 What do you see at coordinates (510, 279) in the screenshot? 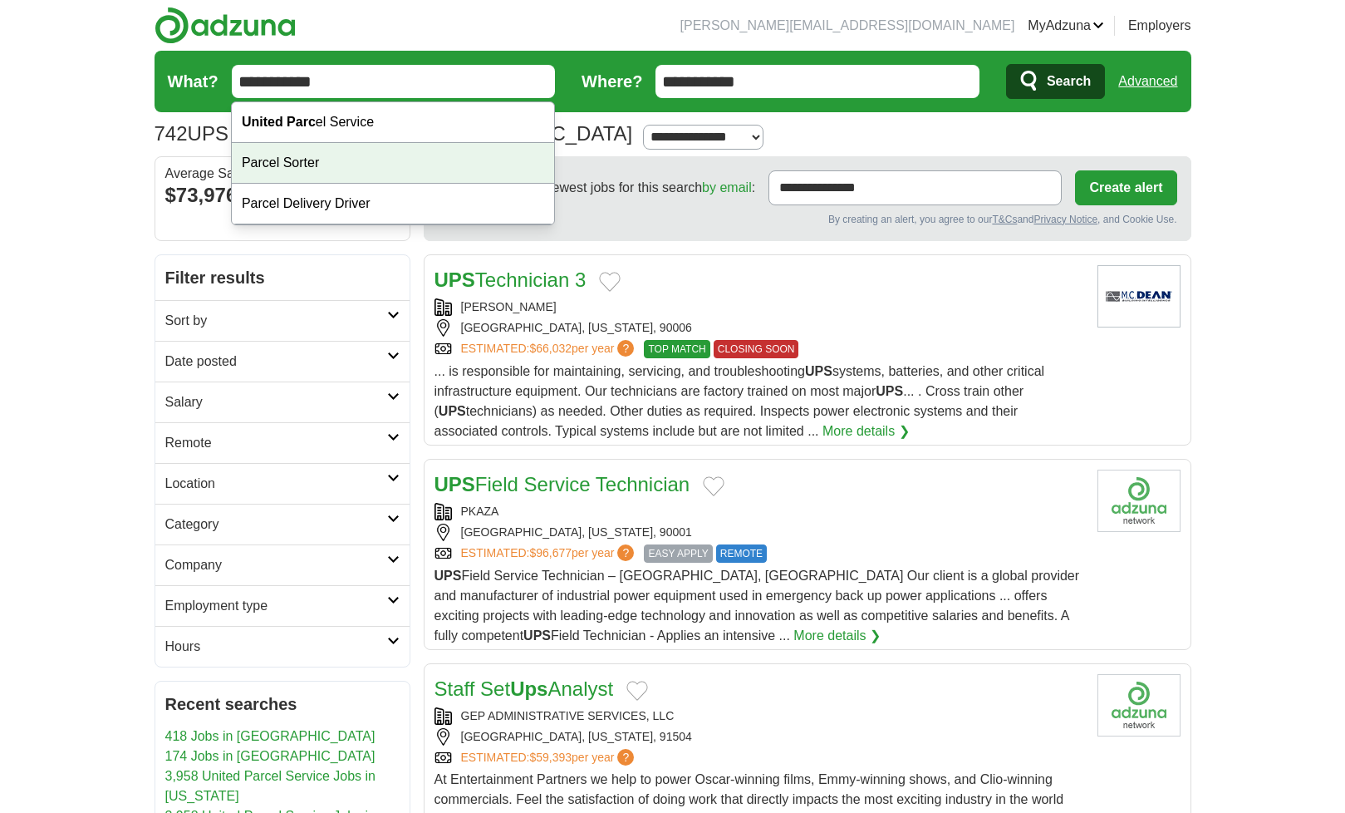
I see `a: UPSTechnician 3` at bounding box center [510, 279].